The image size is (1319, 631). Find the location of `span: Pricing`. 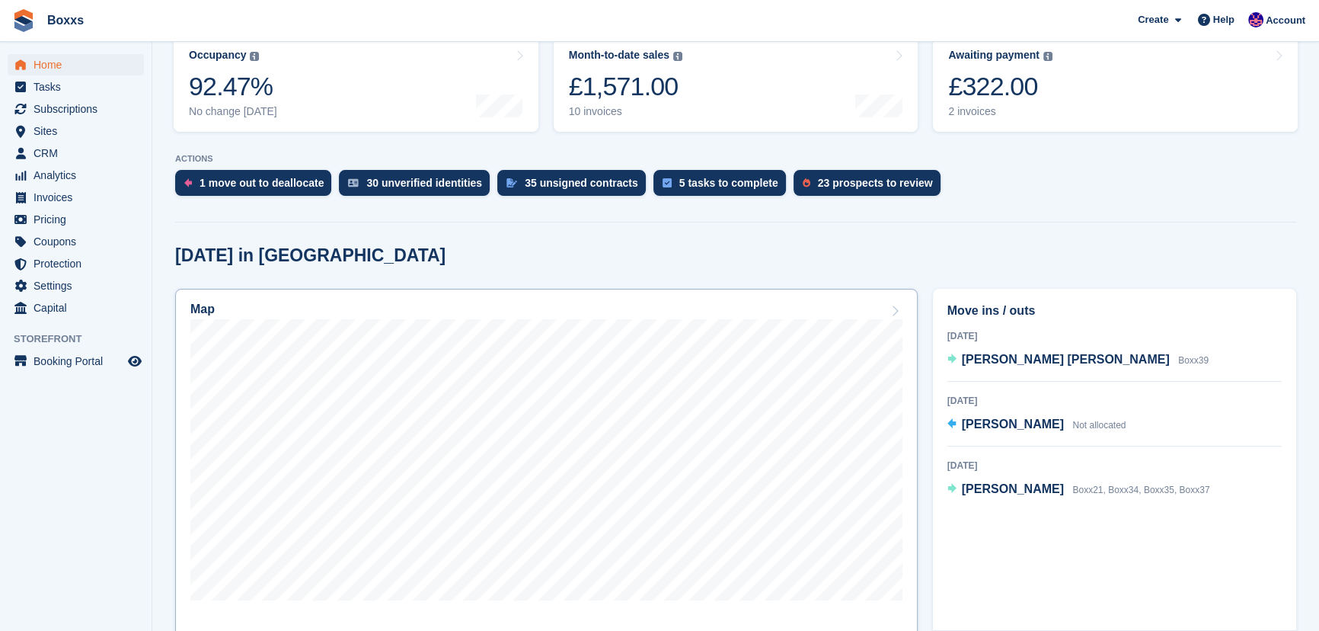

span: Pricing is located at coordinates (79, 219).